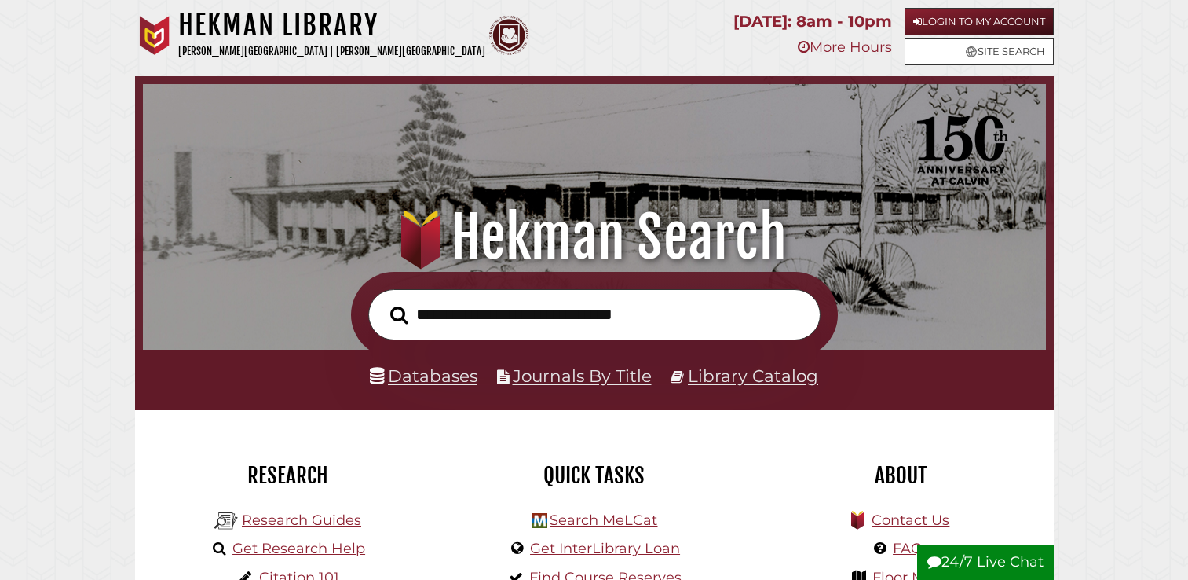  Describe the element at coordinates (910, 520) in the screenshot. I see `a: Contact Us` at that location.